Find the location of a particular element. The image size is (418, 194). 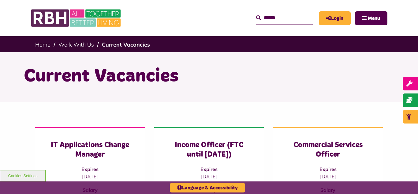

img: RBH is located at coordinates (77, 18).